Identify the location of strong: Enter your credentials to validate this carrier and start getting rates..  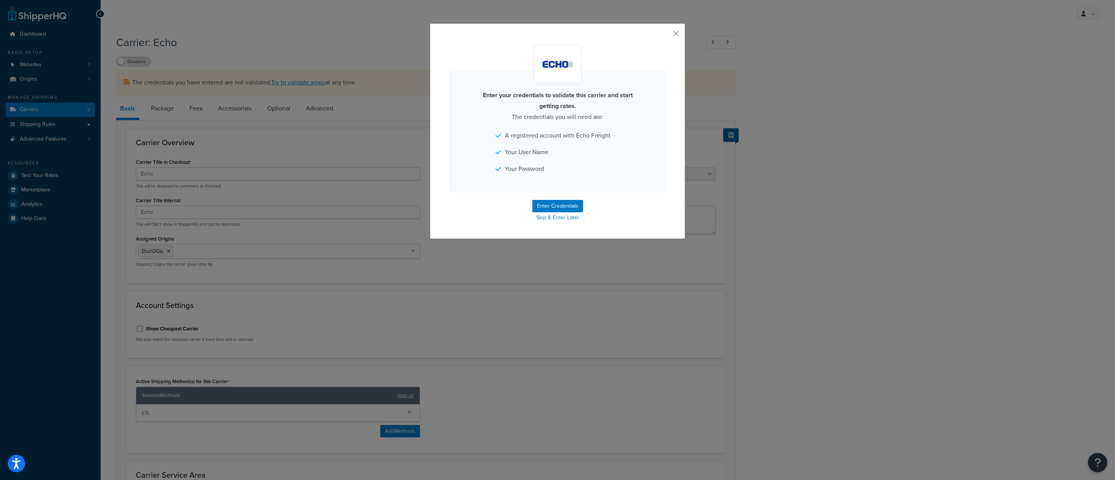
(558, 100).